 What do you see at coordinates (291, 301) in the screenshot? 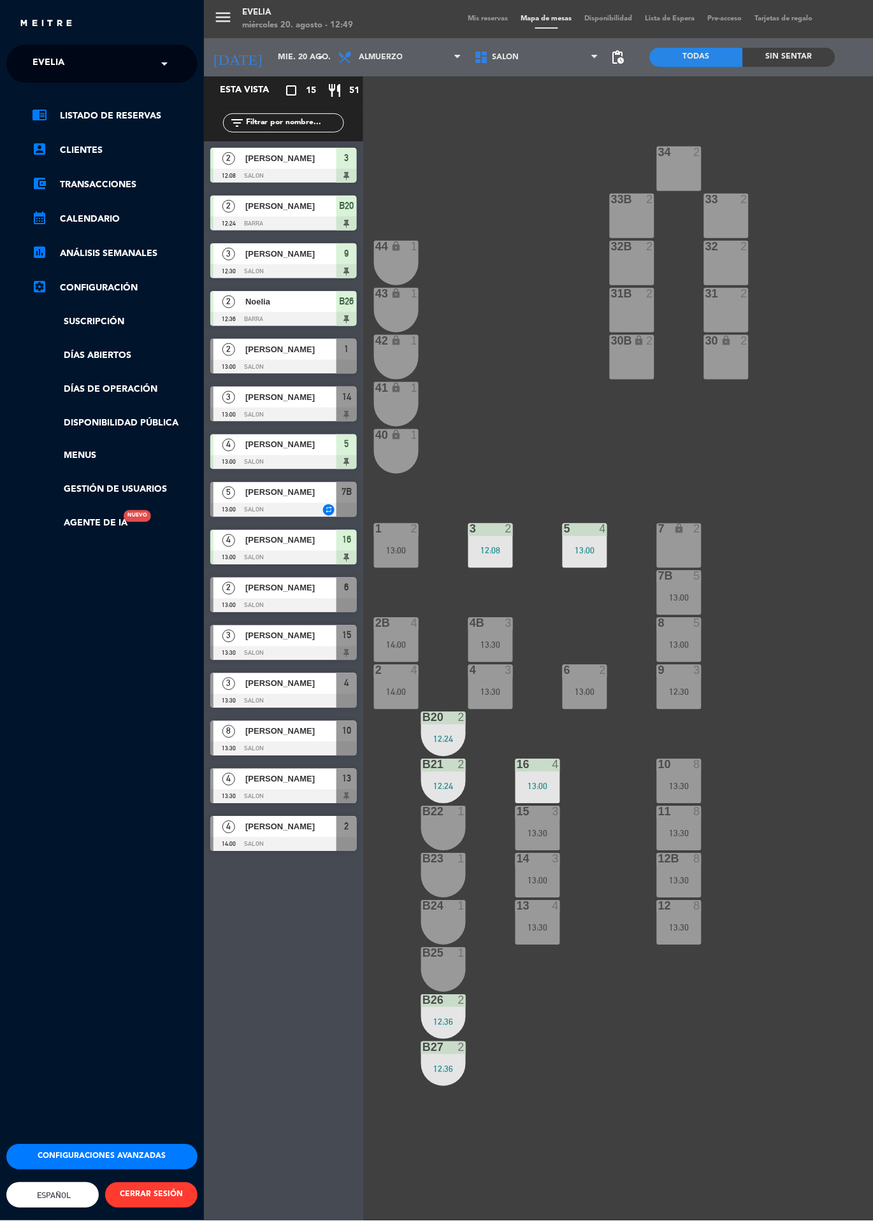
I see `span: Noelia` at bounding box center [291, 301].